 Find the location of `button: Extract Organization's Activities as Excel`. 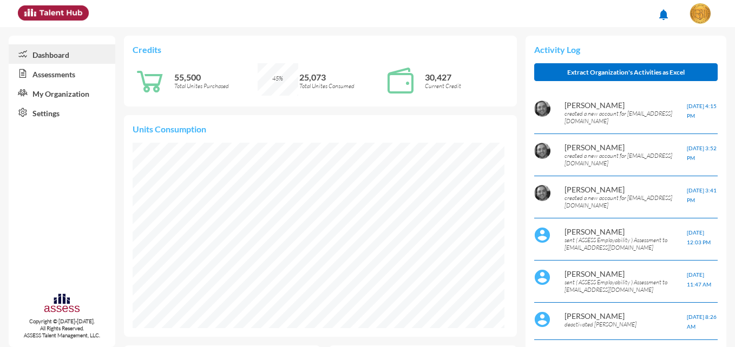

button: Extract Organization's Activities as Excel is located at coordinates (625, 72).